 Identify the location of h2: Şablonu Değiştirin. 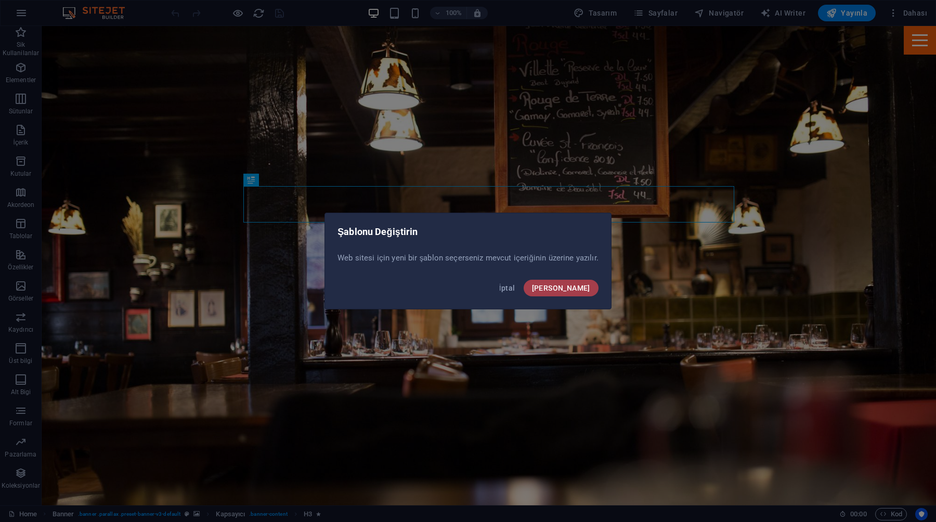
(468, 232).